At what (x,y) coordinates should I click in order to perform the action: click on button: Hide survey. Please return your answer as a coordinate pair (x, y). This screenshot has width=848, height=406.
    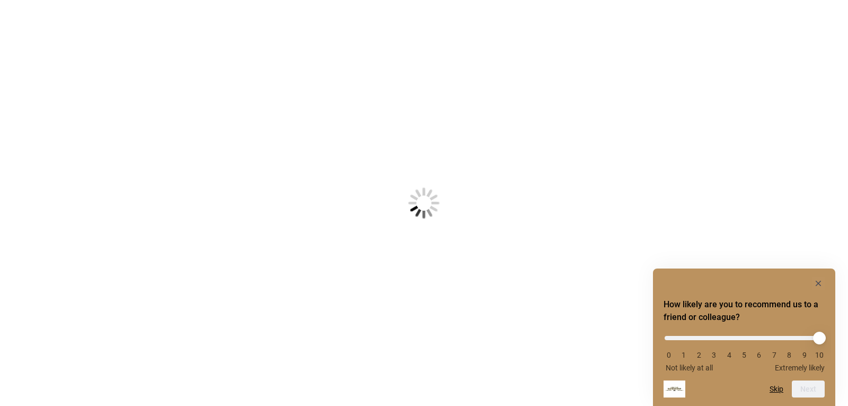
    Looking at the image, I should click on (819, 283).